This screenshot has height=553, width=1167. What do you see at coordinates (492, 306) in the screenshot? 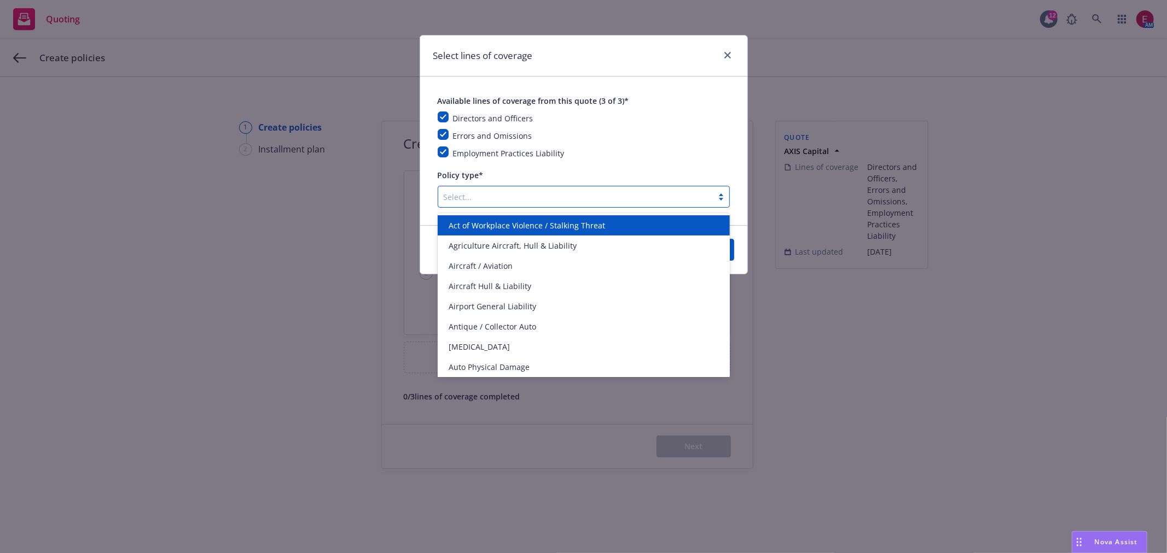
I see `span: Airport General Liability` at bounding box center [492, 306].